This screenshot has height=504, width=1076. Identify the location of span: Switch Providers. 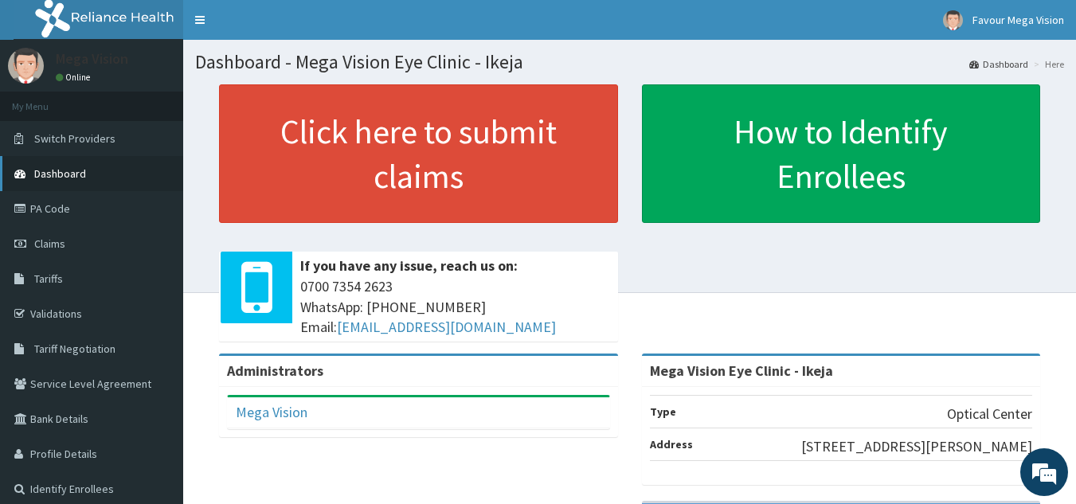
(75, 139).